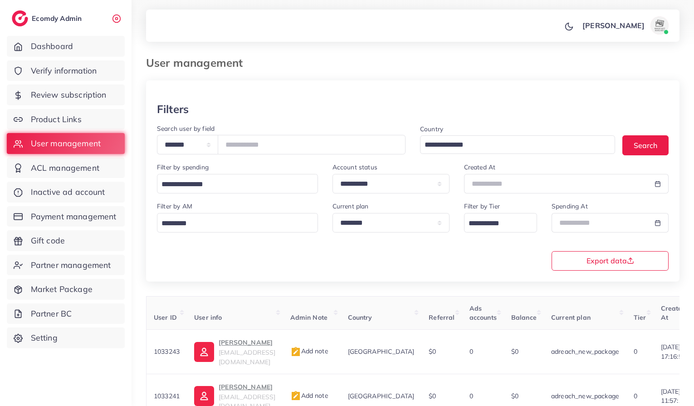 The width and height of the screenshot is (694, 406). I want to click on span: Review subscription, so click(69, 95).